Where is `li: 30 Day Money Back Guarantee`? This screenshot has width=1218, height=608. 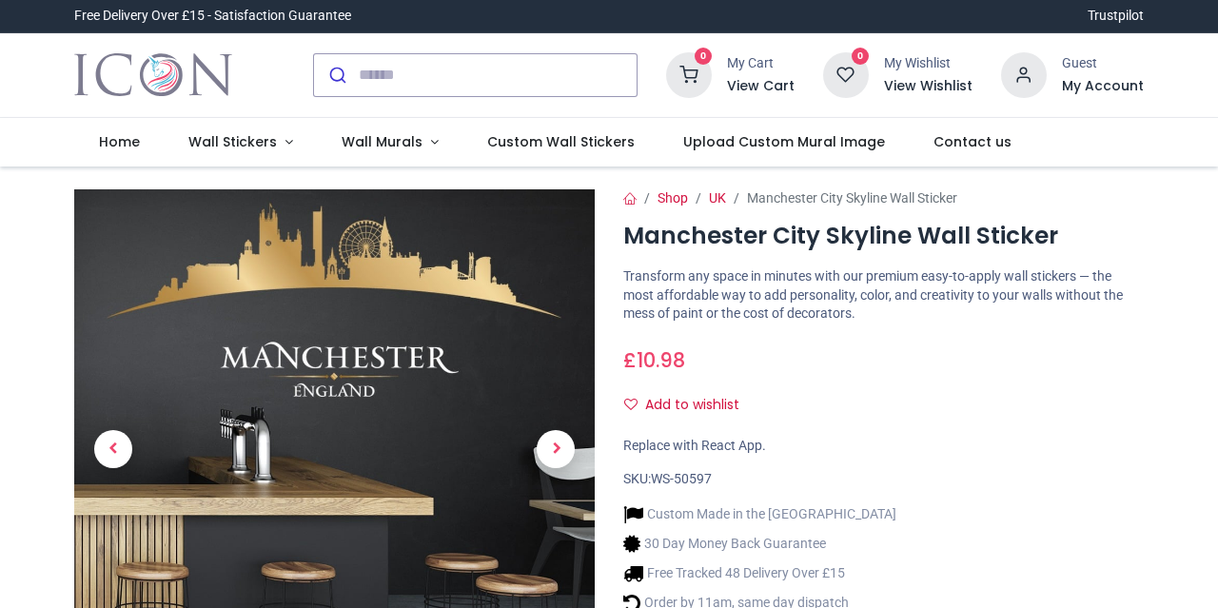
li: 30 Day Money Back Guarantee is located at coordinates (759, 543).